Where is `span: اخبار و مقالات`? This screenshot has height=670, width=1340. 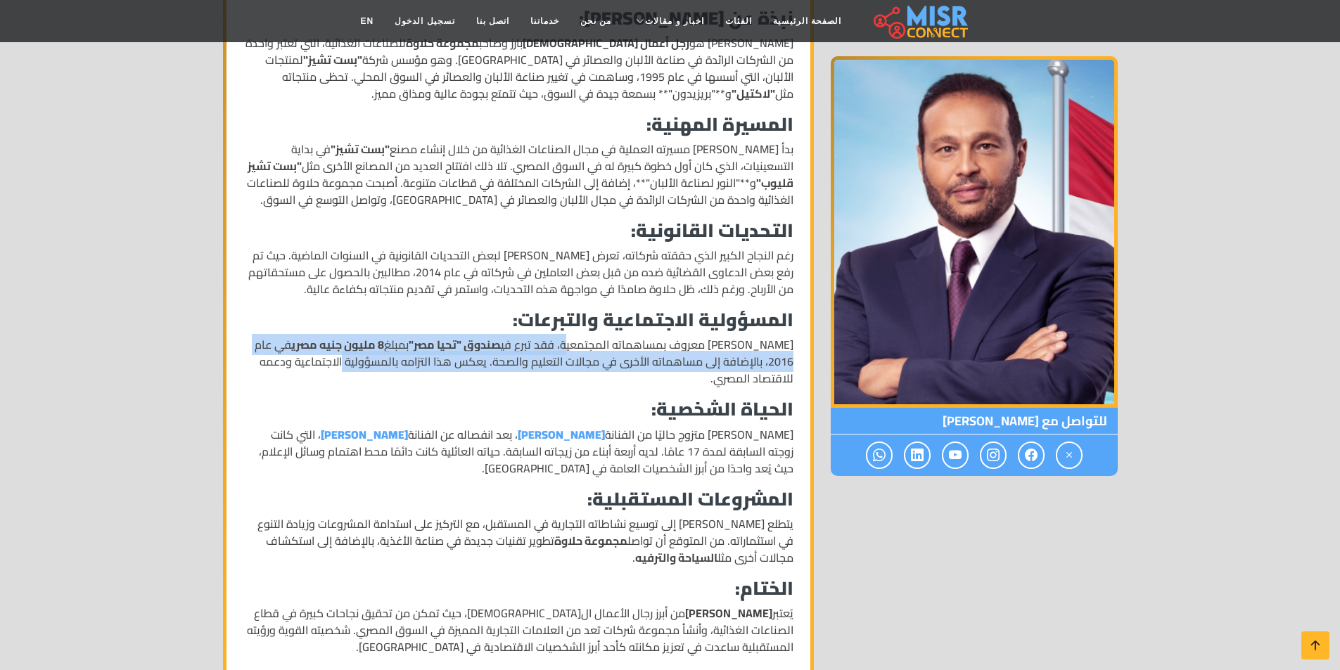
span: اخبار و مقالات is located at coordinates (675, 21).